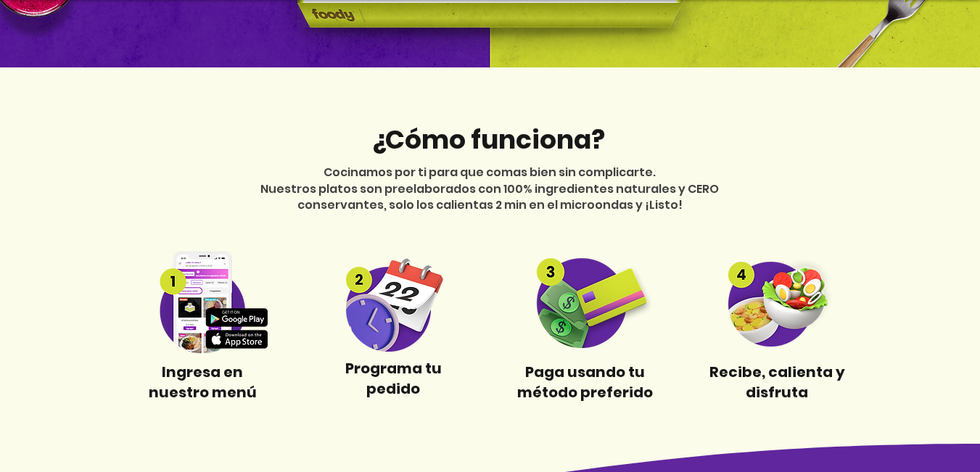 The height and width of the screenshot is (472, 980). What do you see at coordinates (777, 382) in the screenshot?
I see `span: Recibe, calienta y disfruta` at bounding box center [777, 382].